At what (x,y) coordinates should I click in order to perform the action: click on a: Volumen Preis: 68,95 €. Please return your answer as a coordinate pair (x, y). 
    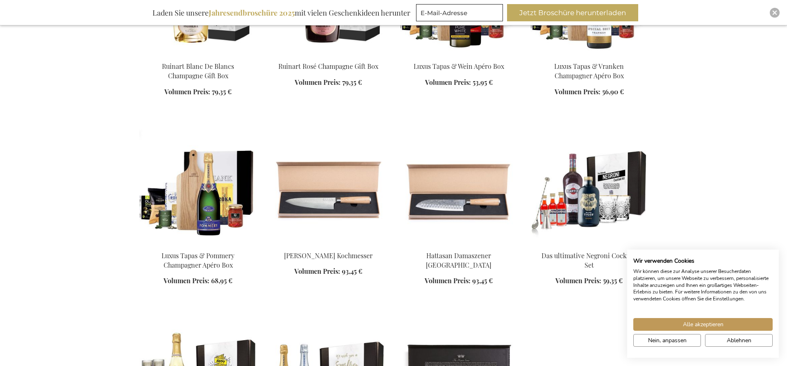
    Looking at the image, I should click on (198, 281).